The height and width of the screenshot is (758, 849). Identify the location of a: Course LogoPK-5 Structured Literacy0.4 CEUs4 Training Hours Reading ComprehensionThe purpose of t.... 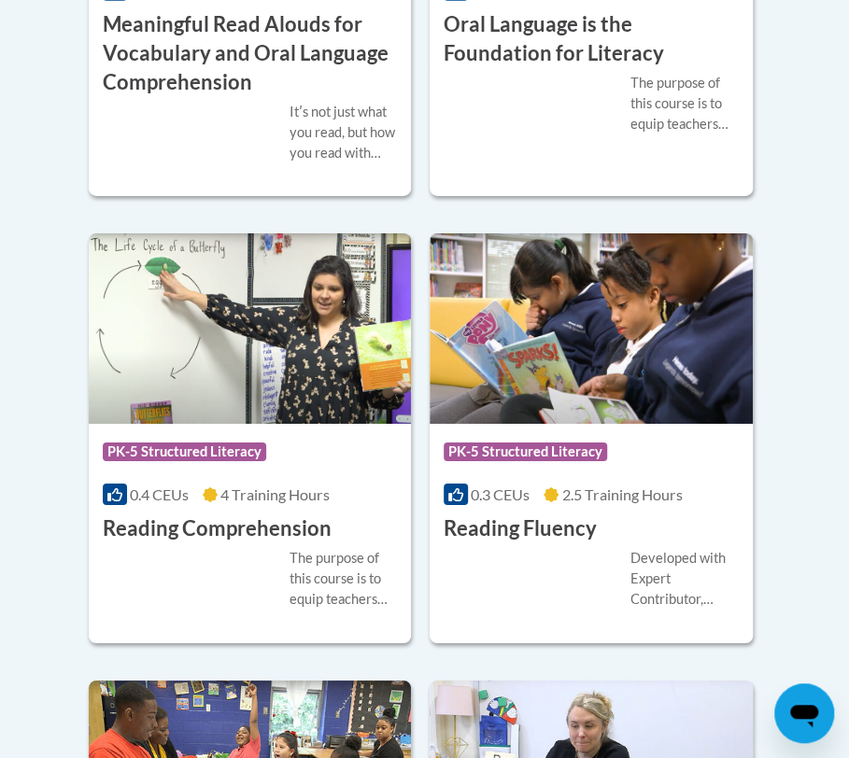
(250, 438).